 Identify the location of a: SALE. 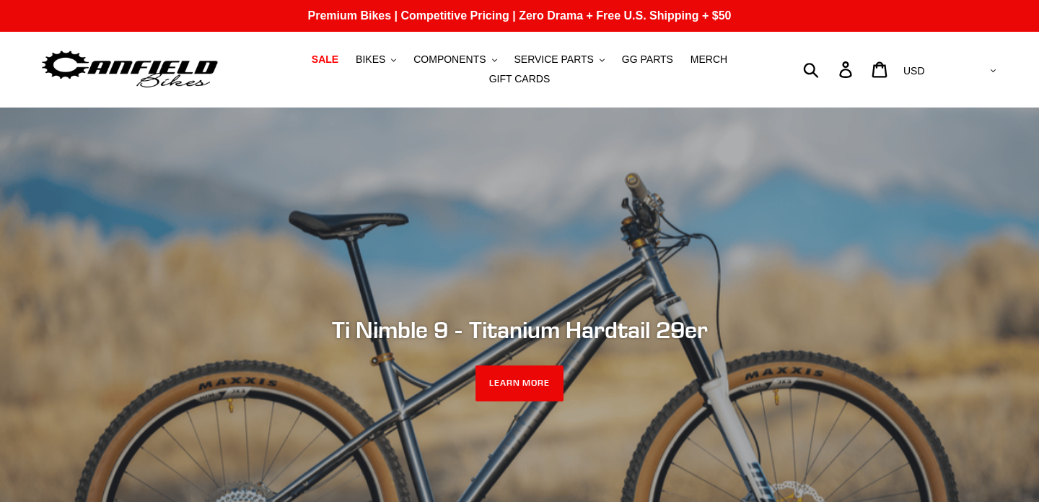
(325, 59).